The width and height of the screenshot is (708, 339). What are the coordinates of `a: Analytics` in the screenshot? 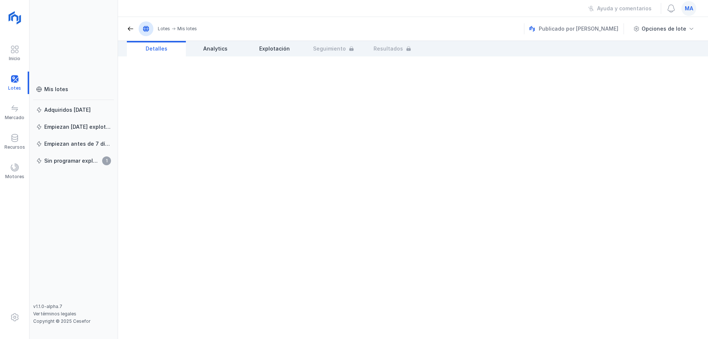 It's located at (215, 49).